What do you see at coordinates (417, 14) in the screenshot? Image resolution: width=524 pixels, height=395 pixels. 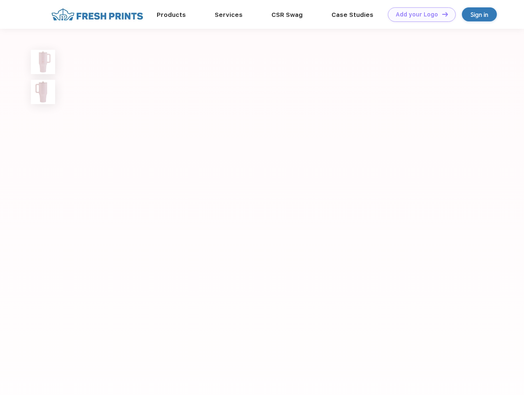 I see `div: Add your Logo` at bounding box center [417, 14].